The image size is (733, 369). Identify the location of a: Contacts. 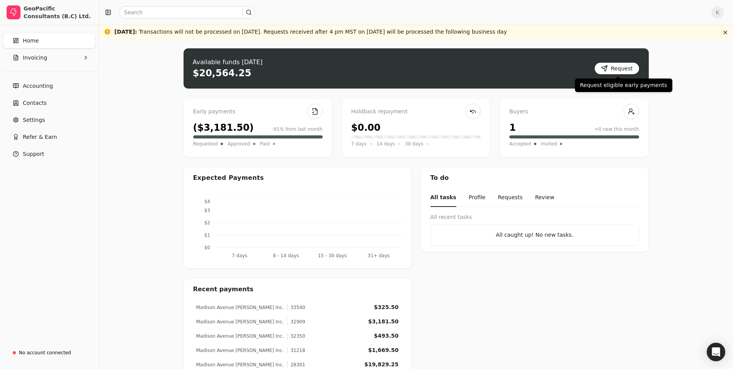
(49, 103).